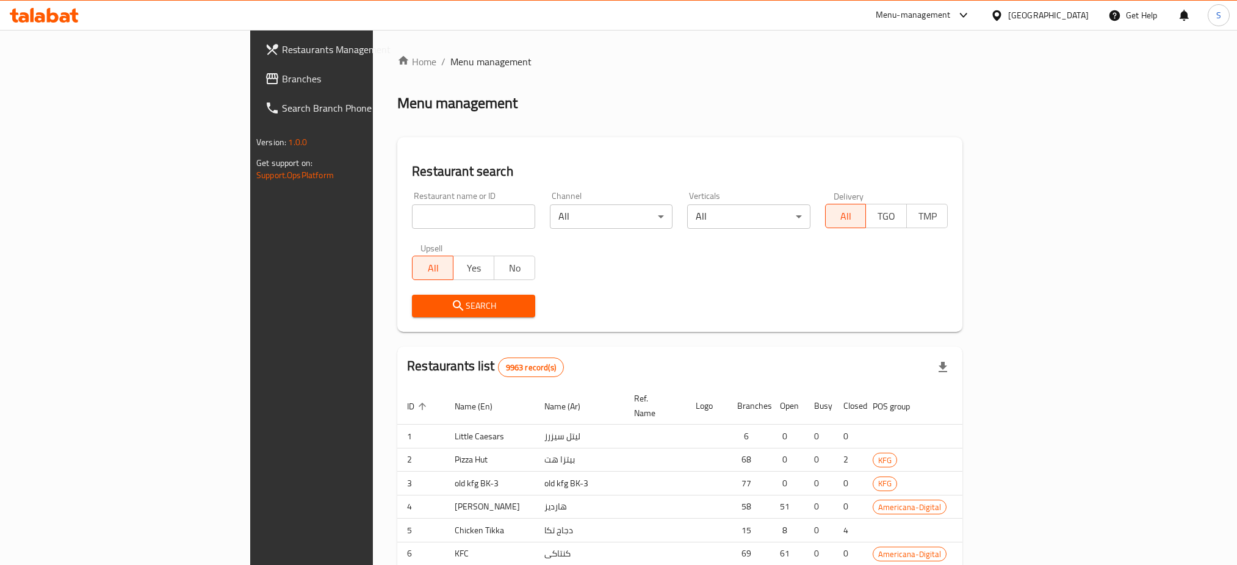  Describe the element at coordinates (899, 406) in the screenshot. I see `span: POS group` at that location.